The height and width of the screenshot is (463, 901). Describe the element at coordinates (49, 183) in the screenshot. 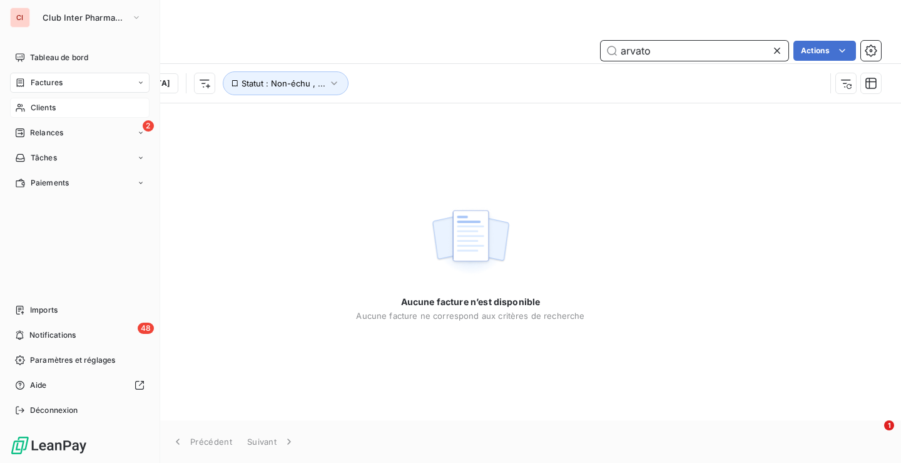

I see `span: Paiements` at that location.